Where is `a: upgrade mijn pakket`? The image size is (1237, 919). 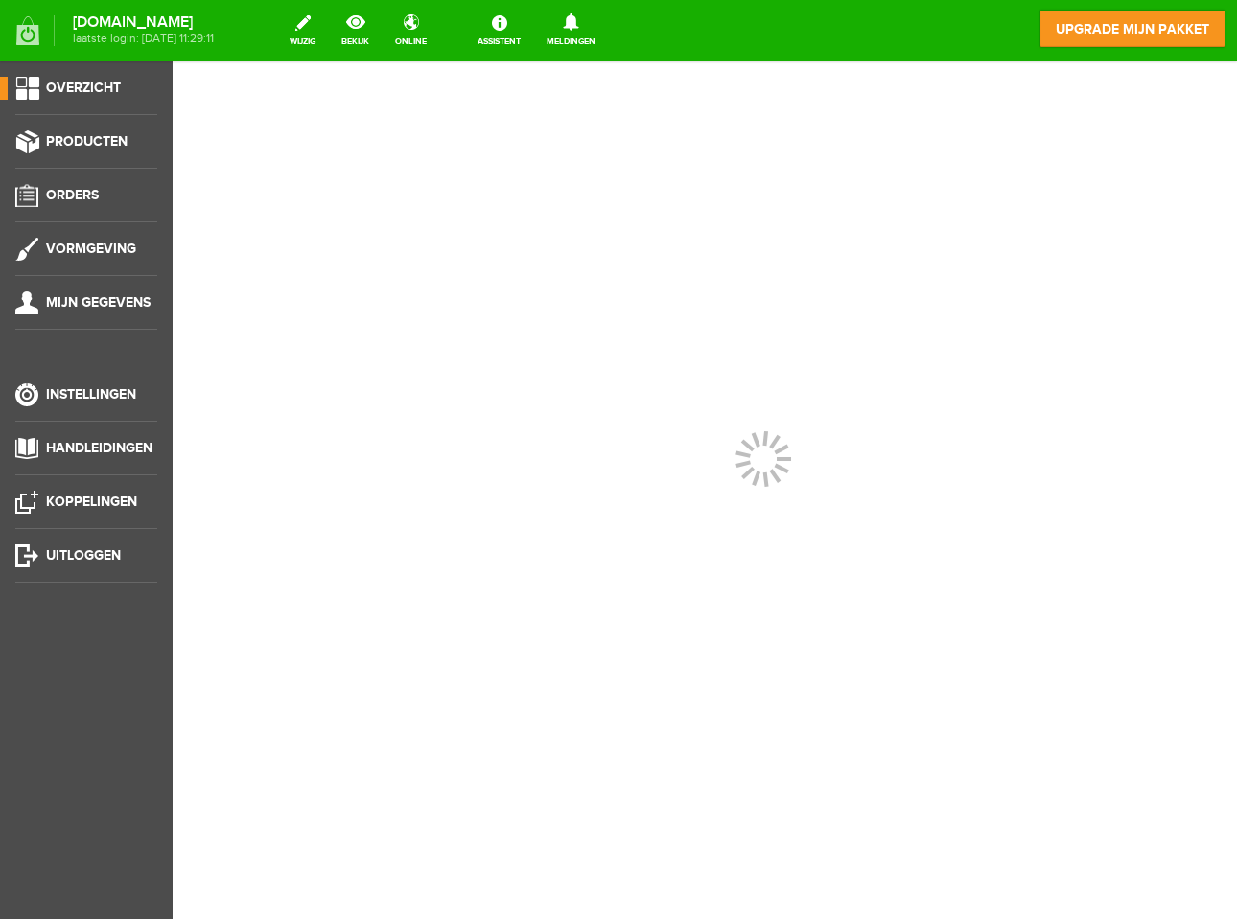
a: upgrade mijn pakket is located at coordinates (1132, 29).